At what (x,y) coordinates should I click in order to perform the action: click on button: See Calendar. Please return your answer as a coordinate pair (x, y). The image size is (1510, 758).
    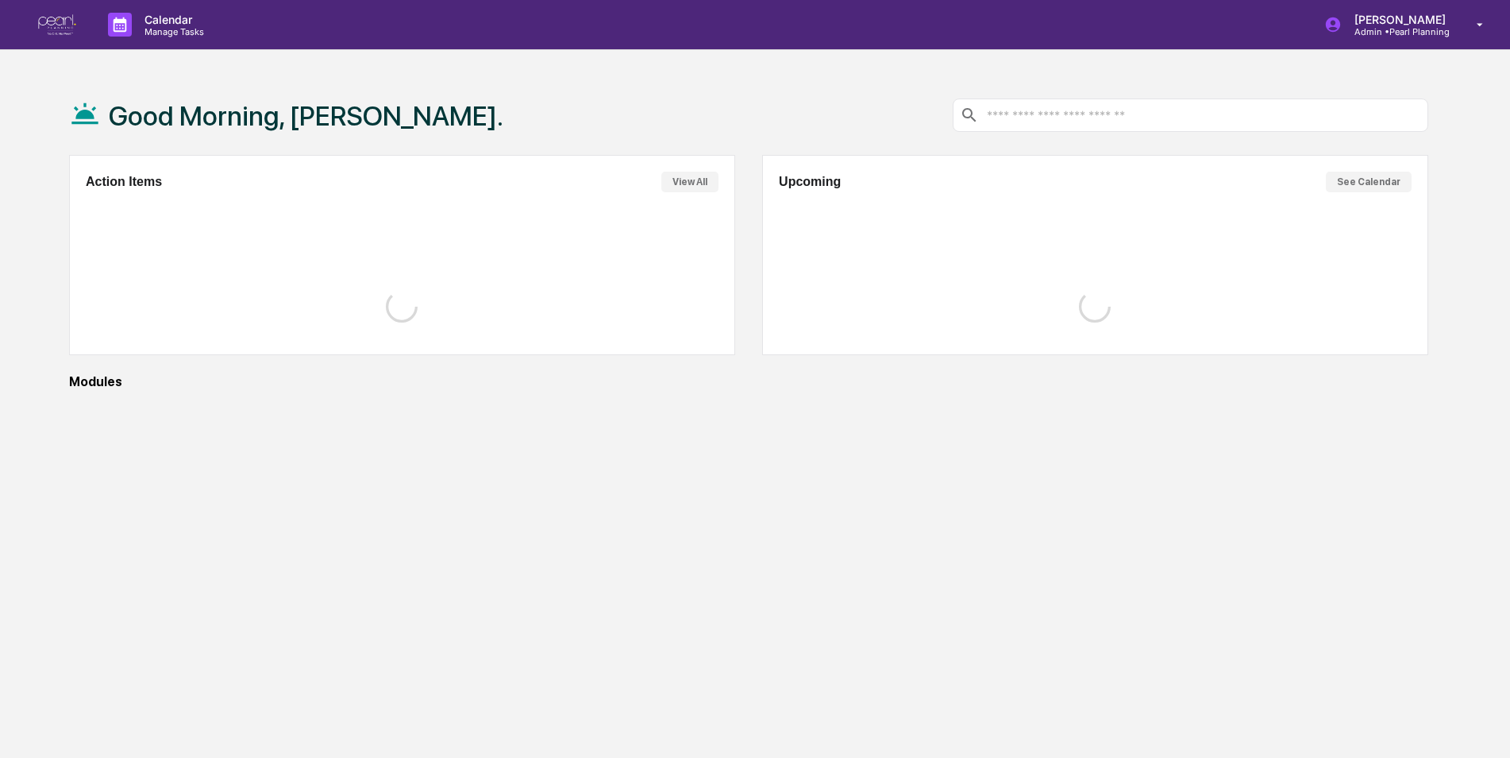
    Looking at the image, I should click on (1369, 182).